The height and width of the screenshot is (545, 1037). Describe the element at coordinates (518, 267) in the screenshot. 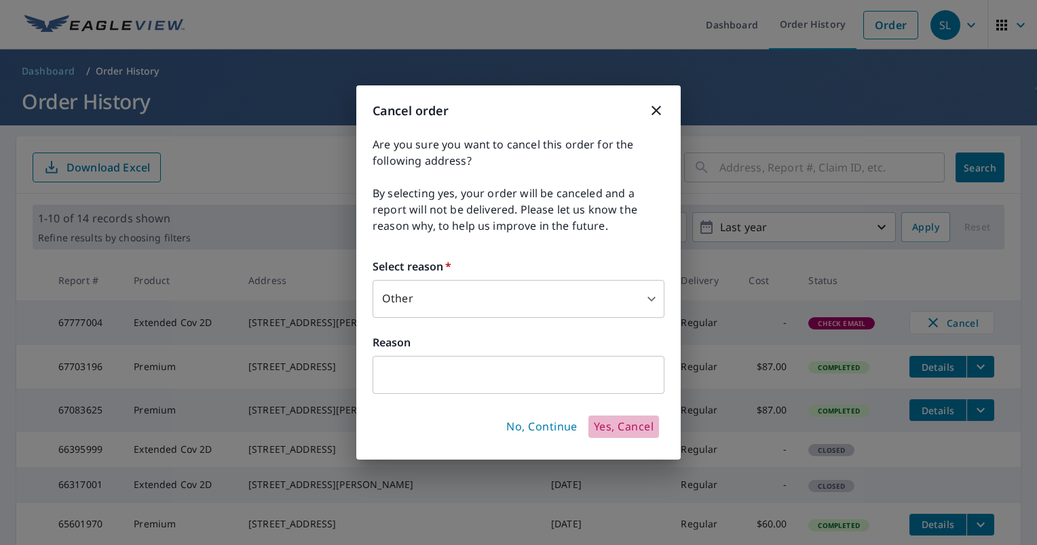

I see `label: Select reason` at that location.